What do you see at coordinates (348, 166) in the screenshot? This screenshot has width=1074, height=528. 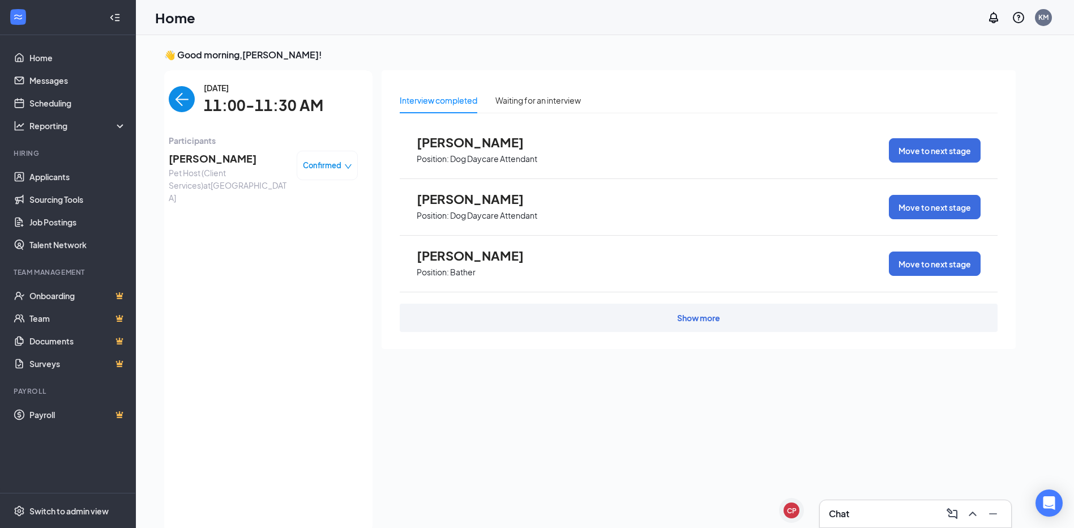 I see `span: down` at bounding box center [348, 166].